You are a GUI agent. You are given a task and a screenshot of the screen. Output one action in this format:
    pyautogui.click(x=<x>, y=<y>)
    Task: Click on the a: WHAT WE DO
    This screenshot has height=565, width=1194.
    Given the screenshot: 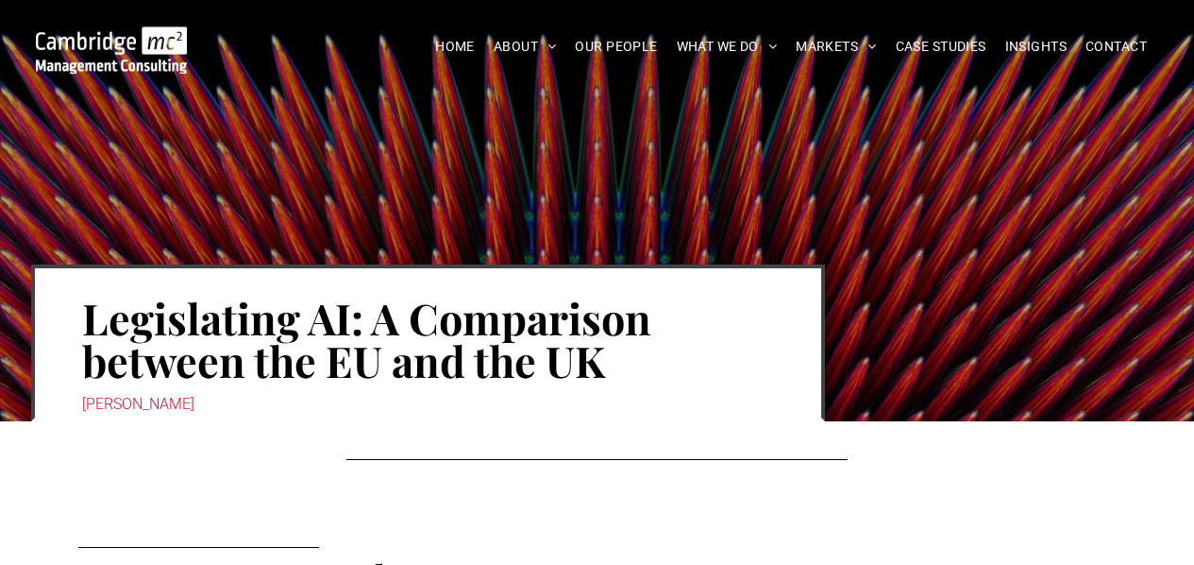 What is the action you would take?
    pyautogui.click(x=727, y=46)
    